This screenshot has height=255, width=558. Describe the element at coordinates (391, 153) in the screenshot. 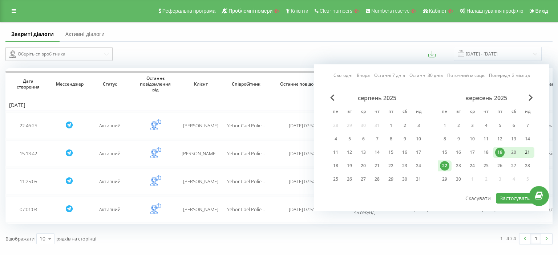

I see `div: 15` at that location.